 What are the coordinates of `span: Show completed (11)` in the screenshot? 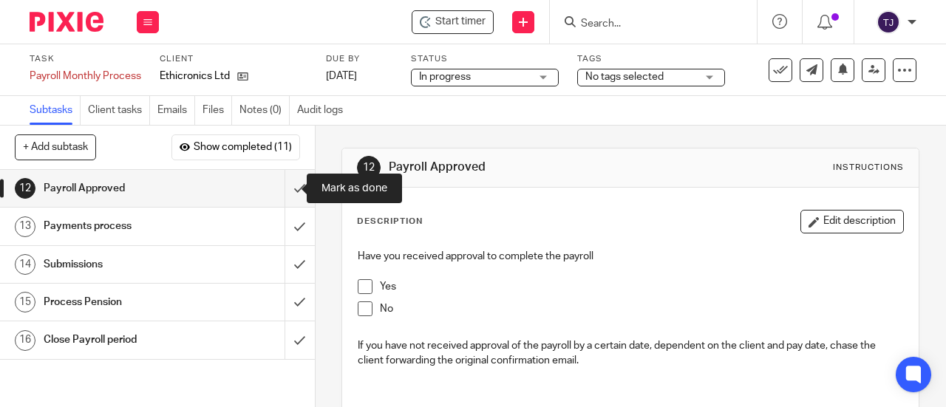 It's located at (242, 148).